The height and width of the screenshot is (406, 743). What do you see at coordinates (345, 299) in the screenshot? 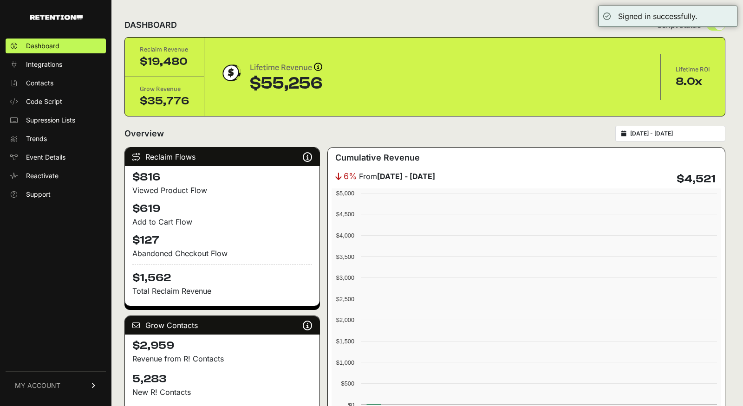
I see `text: $2,500` at bounding box center [345, 299].